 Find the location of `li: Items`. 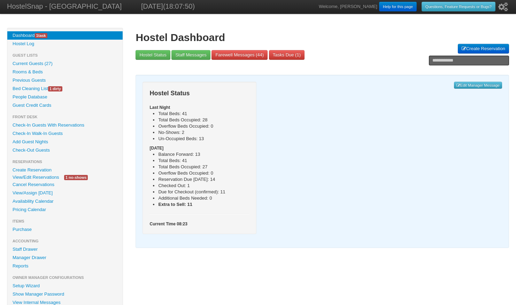

li: Items is located at coordinates (65, 221).